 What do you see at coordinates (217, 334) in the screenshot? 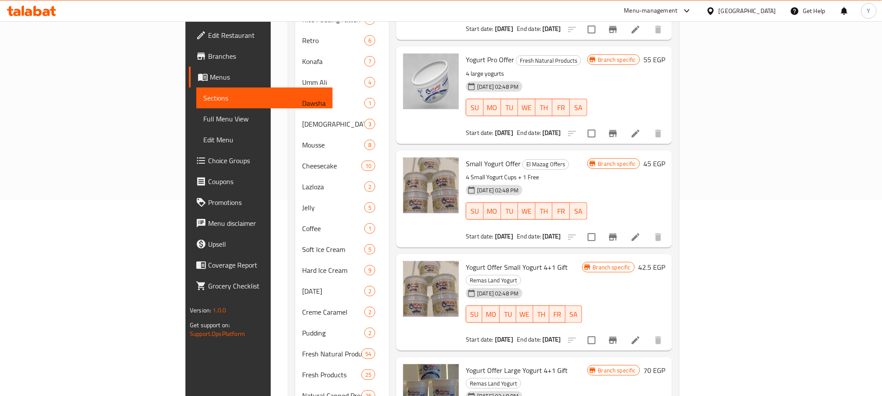
I see `a: Support.OpsPlatform` at bounding box center [217, 334].